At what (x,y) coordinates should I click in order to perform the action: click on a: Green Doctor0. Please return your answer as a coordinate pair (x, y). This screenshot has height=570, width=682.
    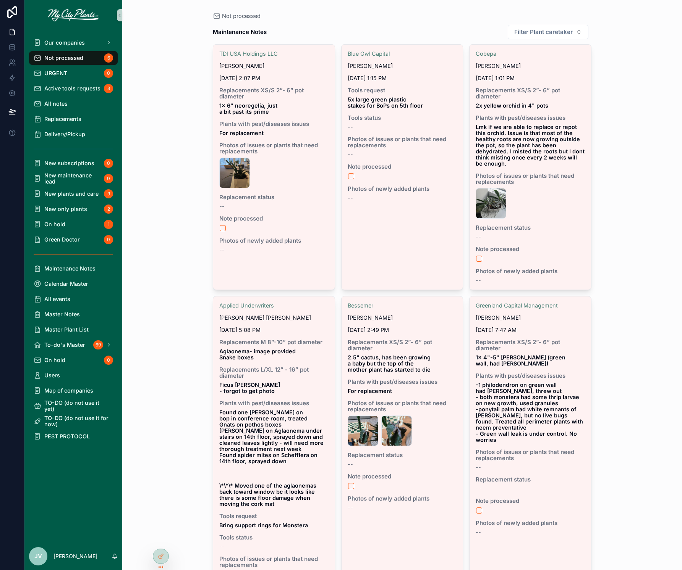
    Looking at the image, I should click on (73, 240).